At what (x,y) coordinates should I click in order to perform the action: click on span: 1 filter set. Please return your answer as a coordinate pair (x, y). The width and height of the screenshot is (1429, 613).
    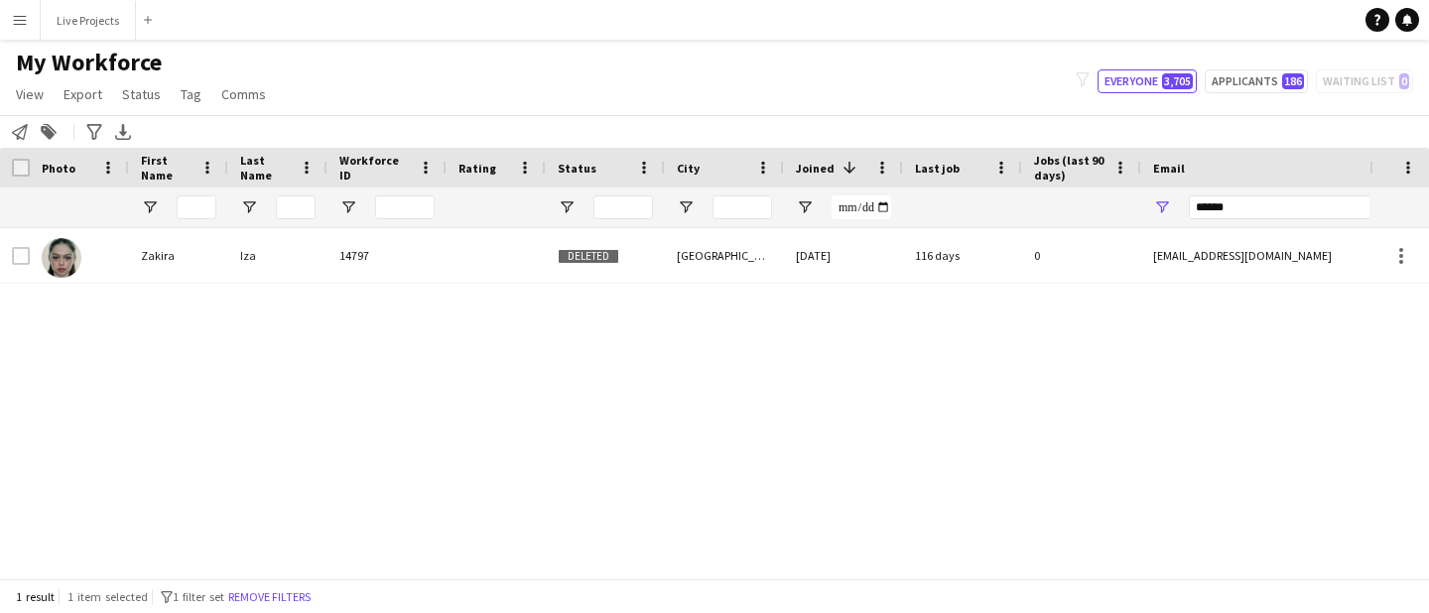
    Looking at the image, I should click on (198, 596).